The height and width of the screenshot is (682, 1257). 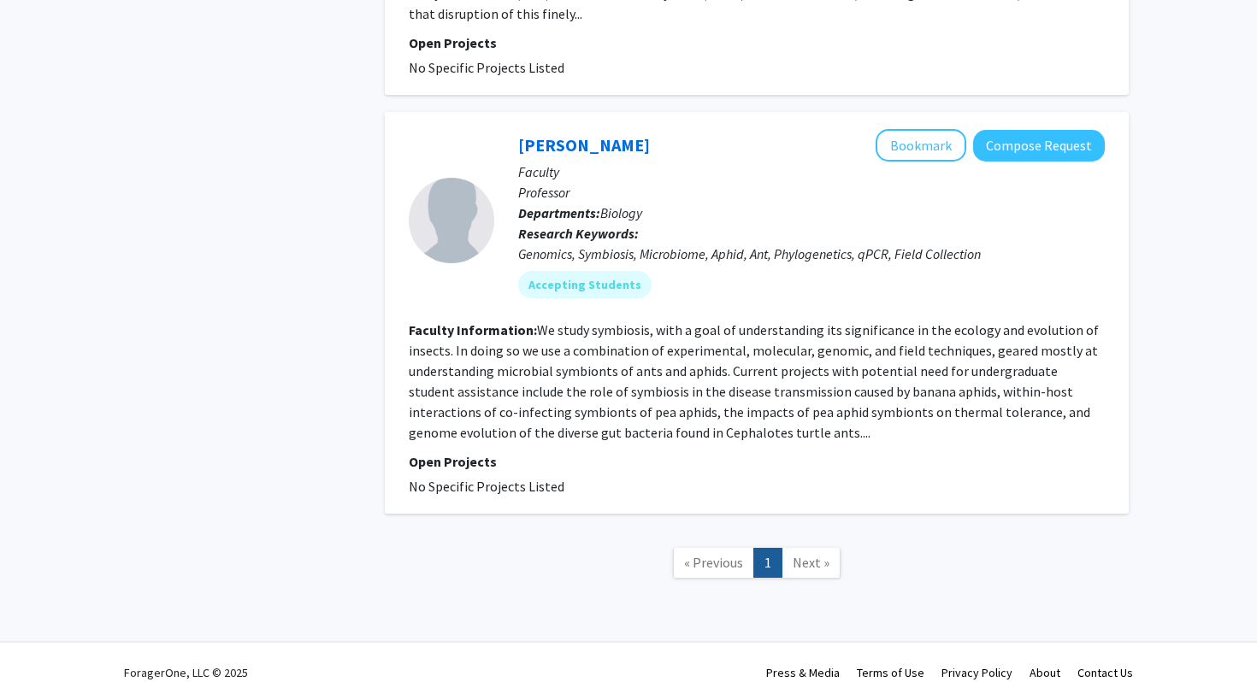 I want to click on a: 1, so click(x=768, y=563).